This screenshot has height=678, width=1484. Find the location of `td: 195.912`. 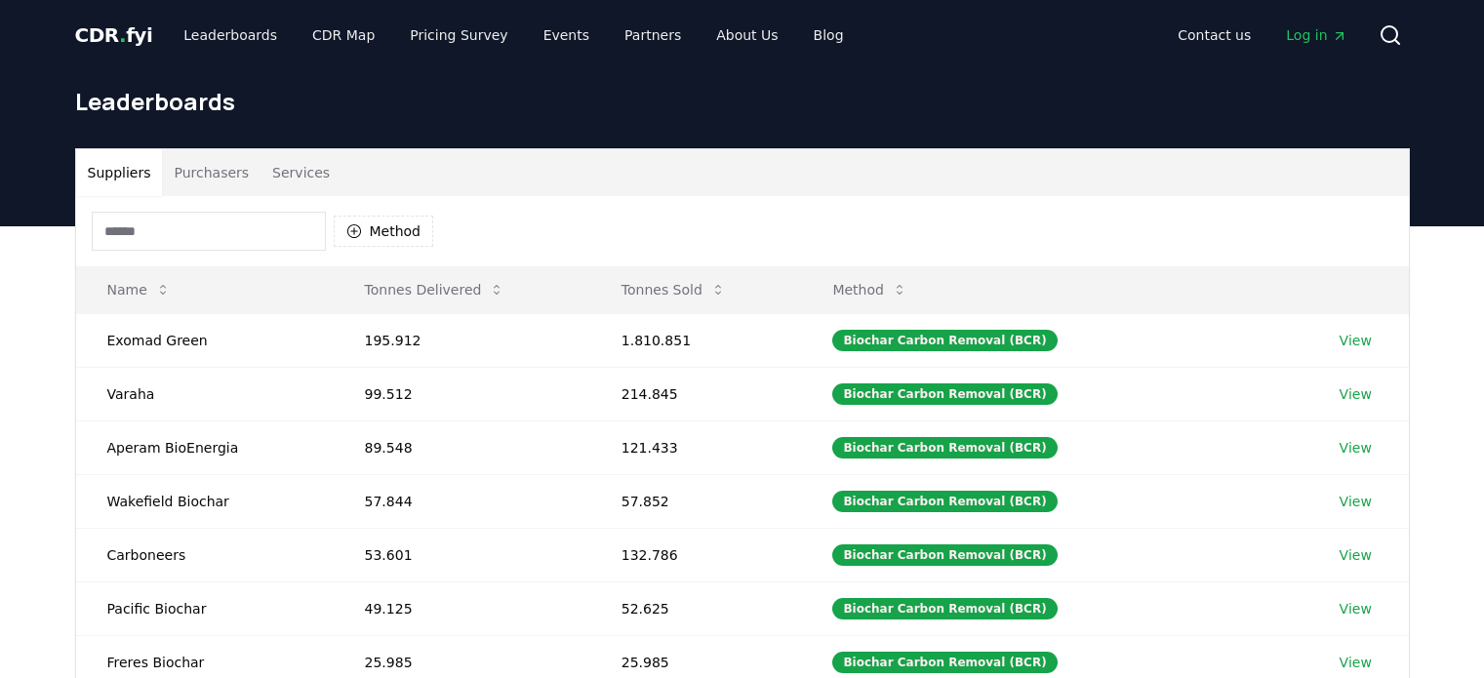

td: 195.912 is located at coordinates (462, 340).